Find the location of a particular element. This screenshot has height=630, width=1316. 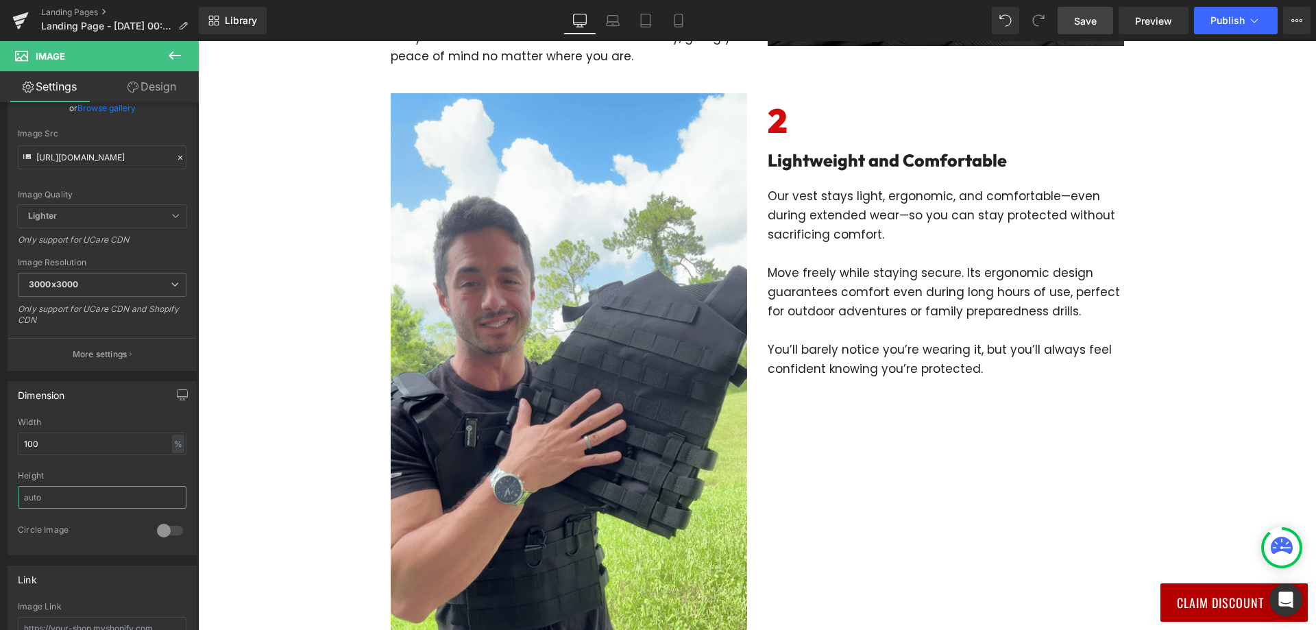

button: More settings is located at coordinates (102, 354).